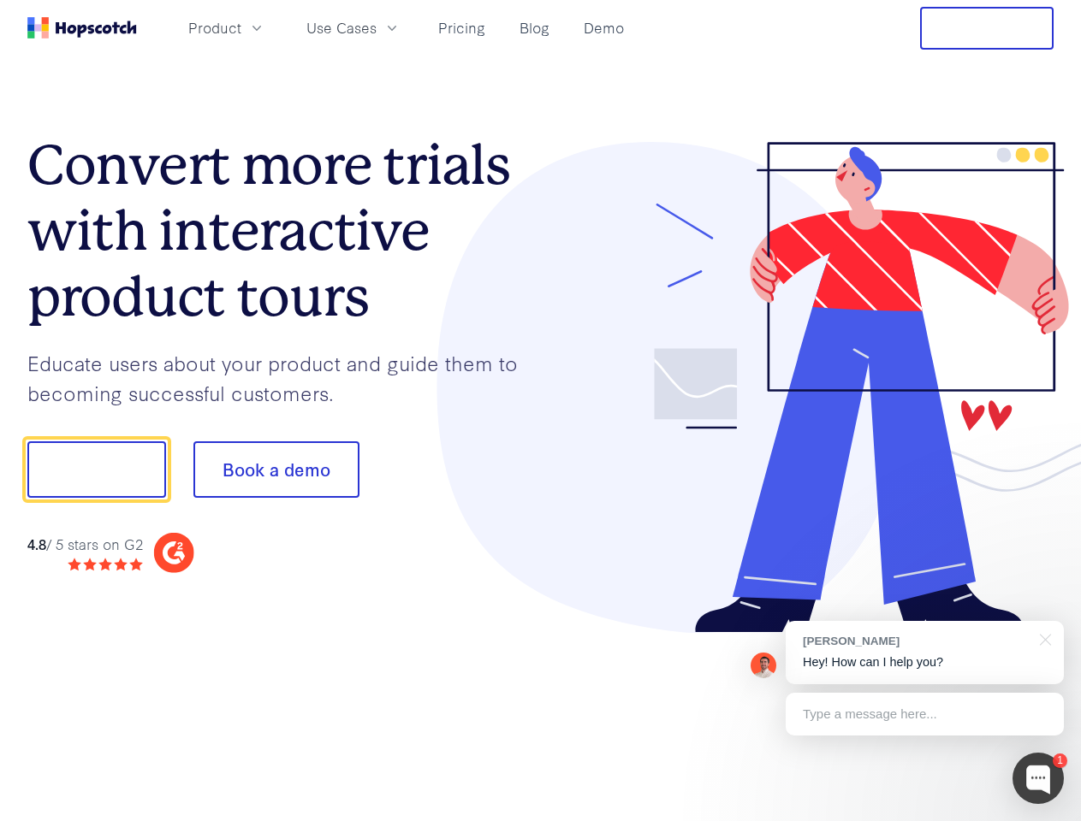  What do you see at coordinates (1059, 761) in the screenshot?
I see `div: 1` at bounding box center [1059, 761].